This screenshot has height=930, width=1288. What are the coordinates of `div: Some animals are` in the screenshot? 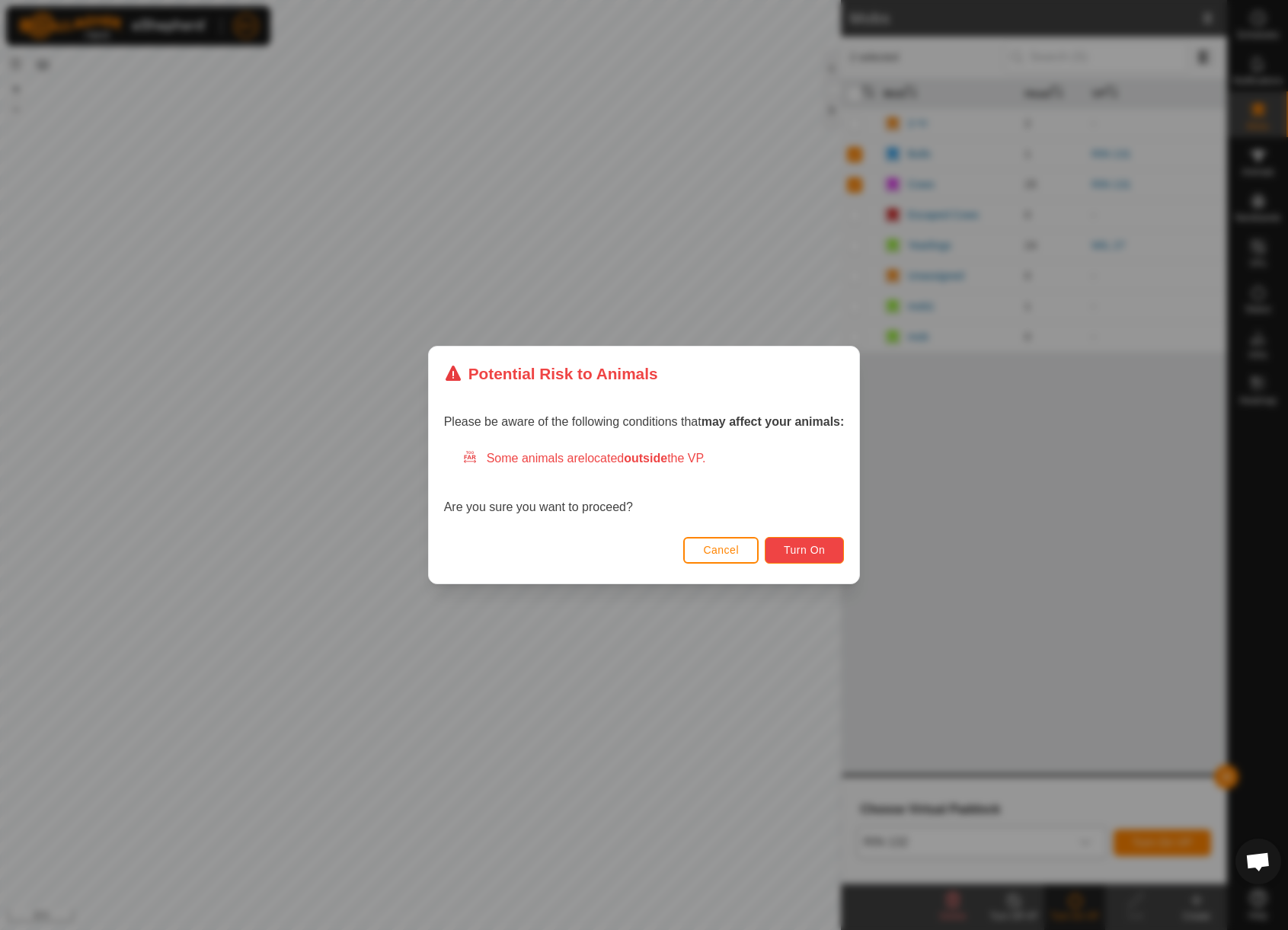 It's located at (654, 459).